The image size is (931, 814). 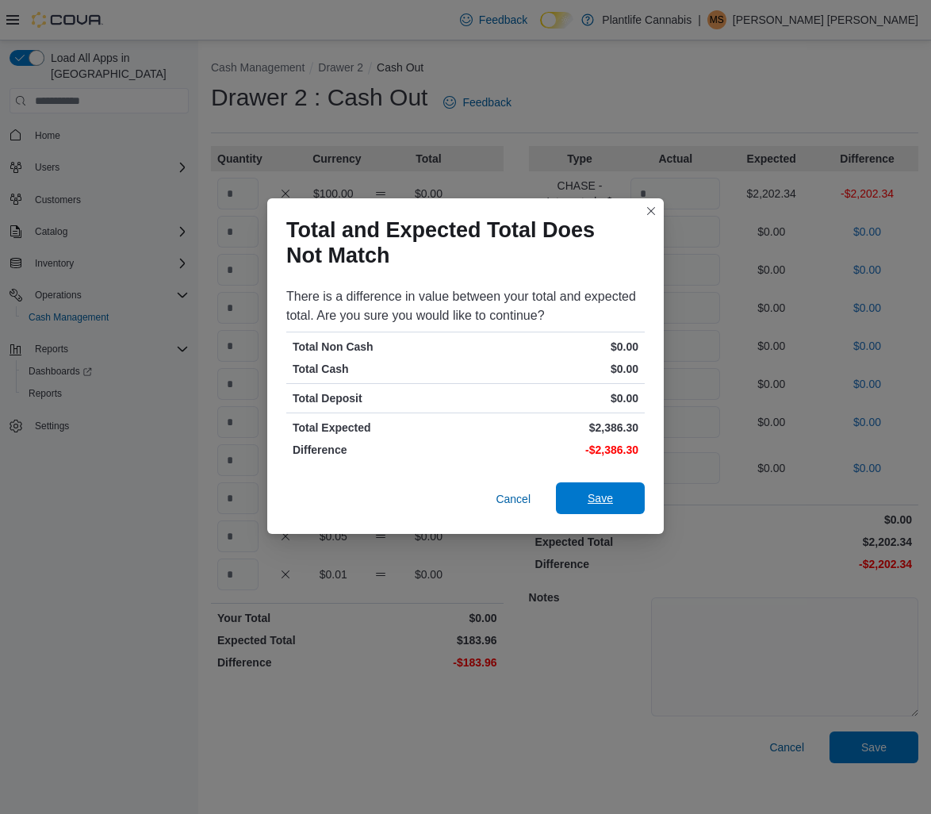 I want to click on p: Total Non Cash, so click(x=378, y=347).